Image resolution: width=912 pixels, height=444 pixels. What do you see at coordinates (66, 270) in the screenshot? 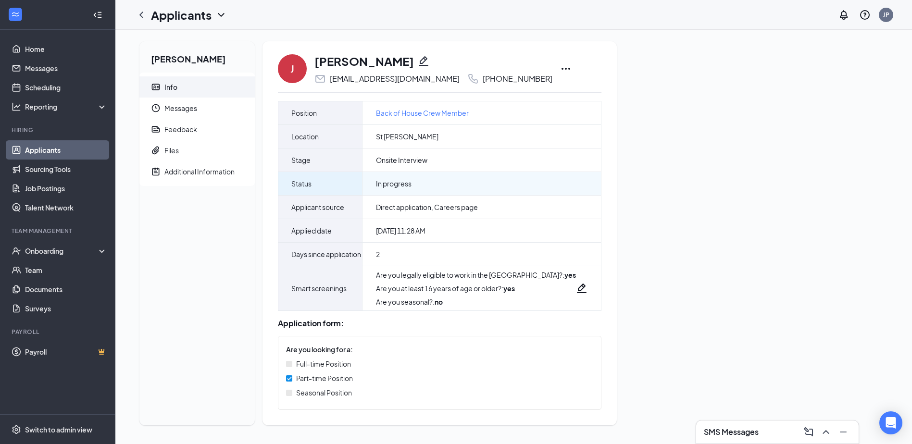
I see `a: Team` at bounding box center [66, 270].